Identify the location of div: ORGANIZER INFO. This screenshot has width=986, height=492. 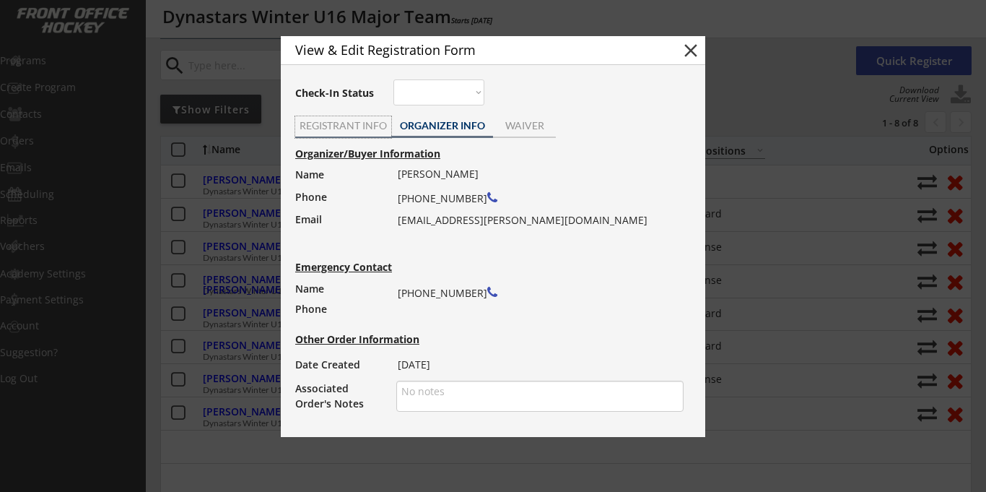
(442, 126).